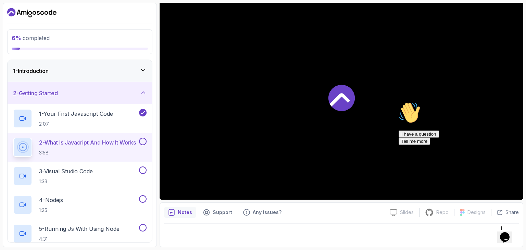 This screenshot has width=526, height=250. I want to click on p: Support, so click(222, 212).